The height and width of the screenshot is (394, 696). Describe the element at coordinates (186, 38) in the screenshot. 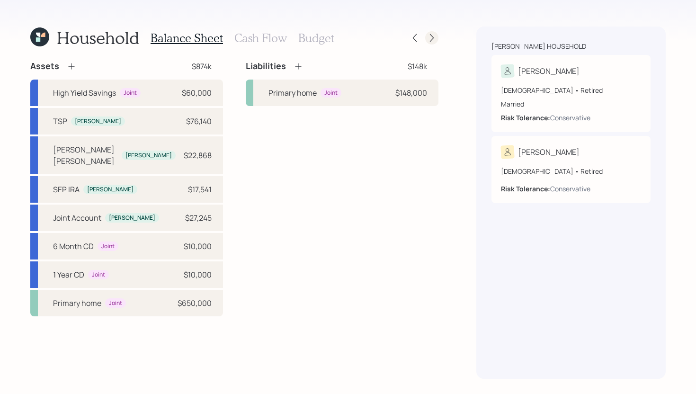

I see `h3: Balance Sheet` at that location.